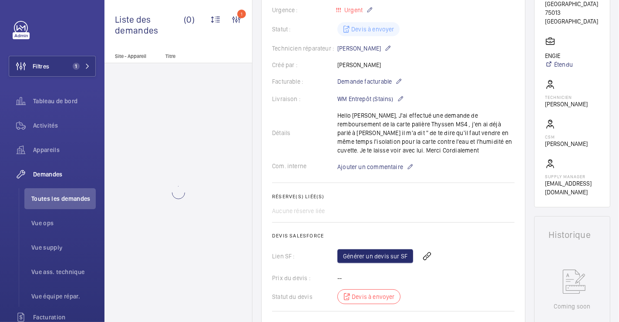 The width and height of the screenshot is (619, 322). Describe the element at coordinates (41, 66) in the screenshot. I see `span: Filtres` at that location.